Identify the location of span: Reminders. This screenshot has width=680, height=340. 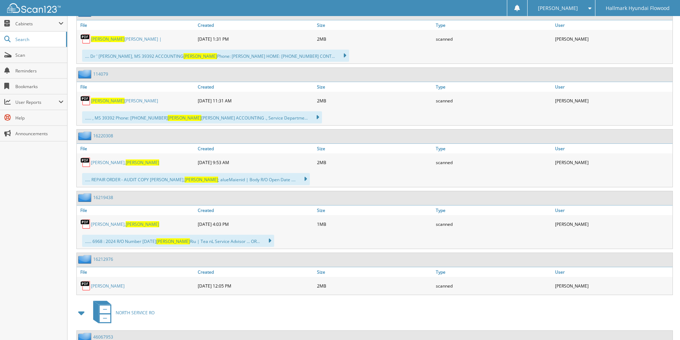
(39, 71).